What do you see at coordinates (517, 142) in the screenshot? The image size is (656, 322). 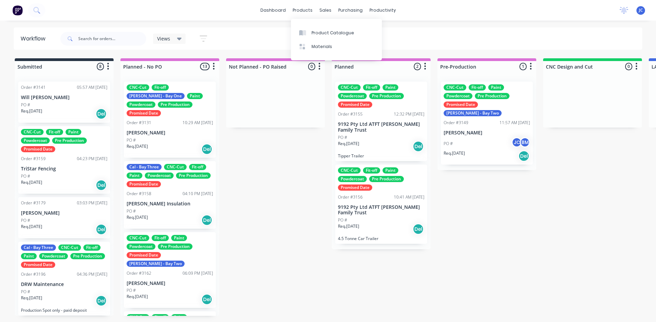 I see `div: JC` at bounding box center [517, 142].